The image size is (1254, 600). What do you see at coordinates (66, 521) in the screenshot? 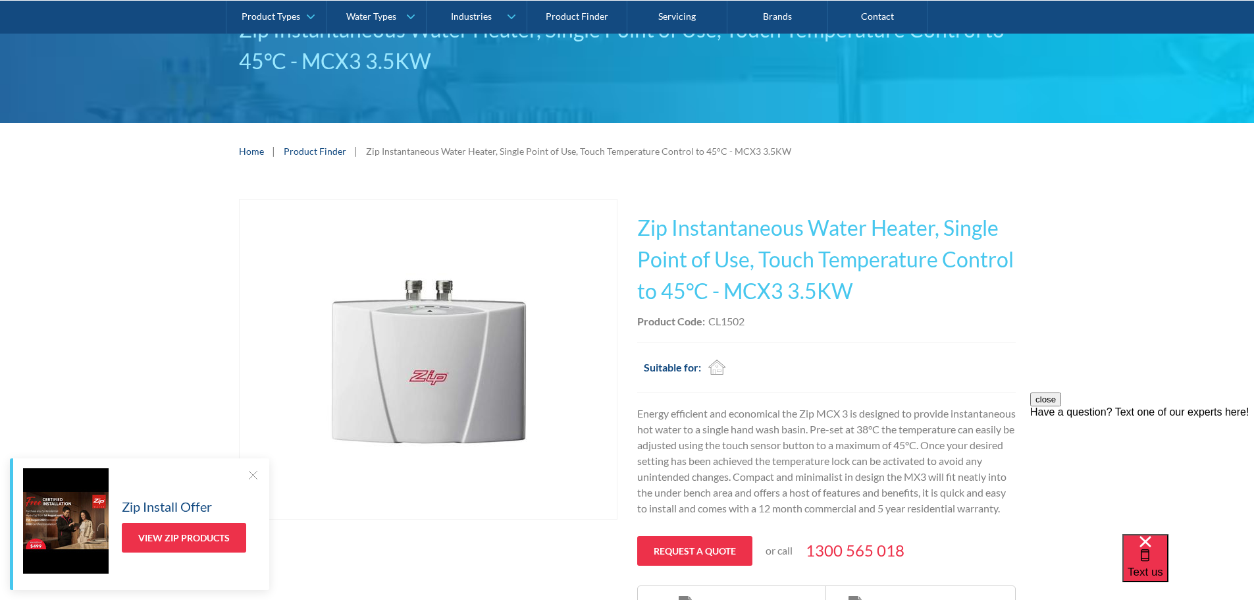
I see `img: Zip Install Offer` at bounding box center [66, 521].